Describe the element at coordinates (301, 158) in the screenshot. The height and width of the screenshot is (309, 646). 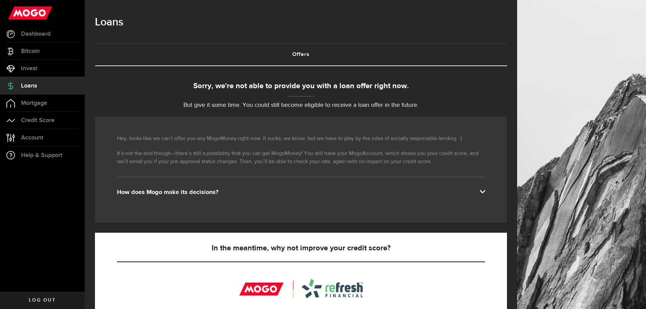
I see `p: It’s not the end though—there’s still a possibility that you can get MogoMoney! You still have yo...` at that location.